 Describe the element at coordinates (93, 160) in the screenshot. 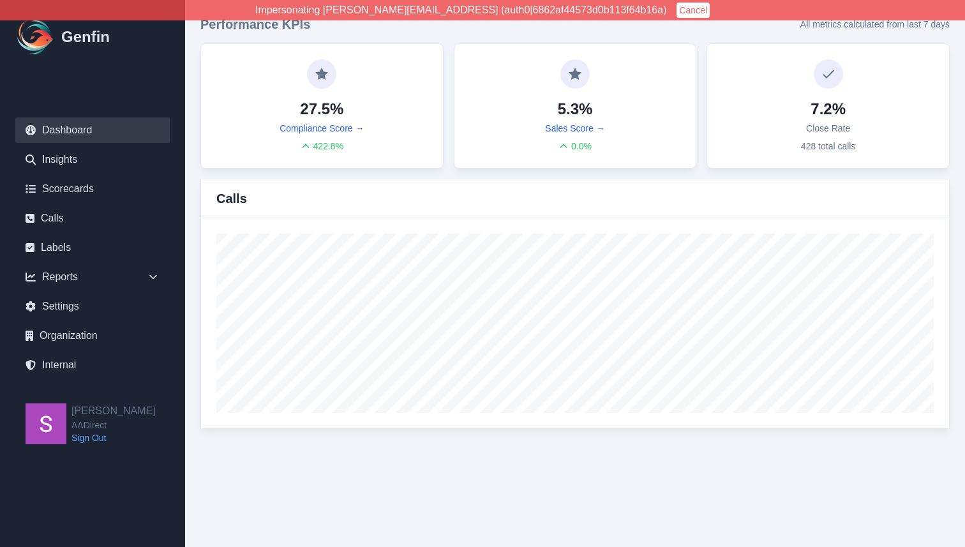

I see `a: Insights` at that location.